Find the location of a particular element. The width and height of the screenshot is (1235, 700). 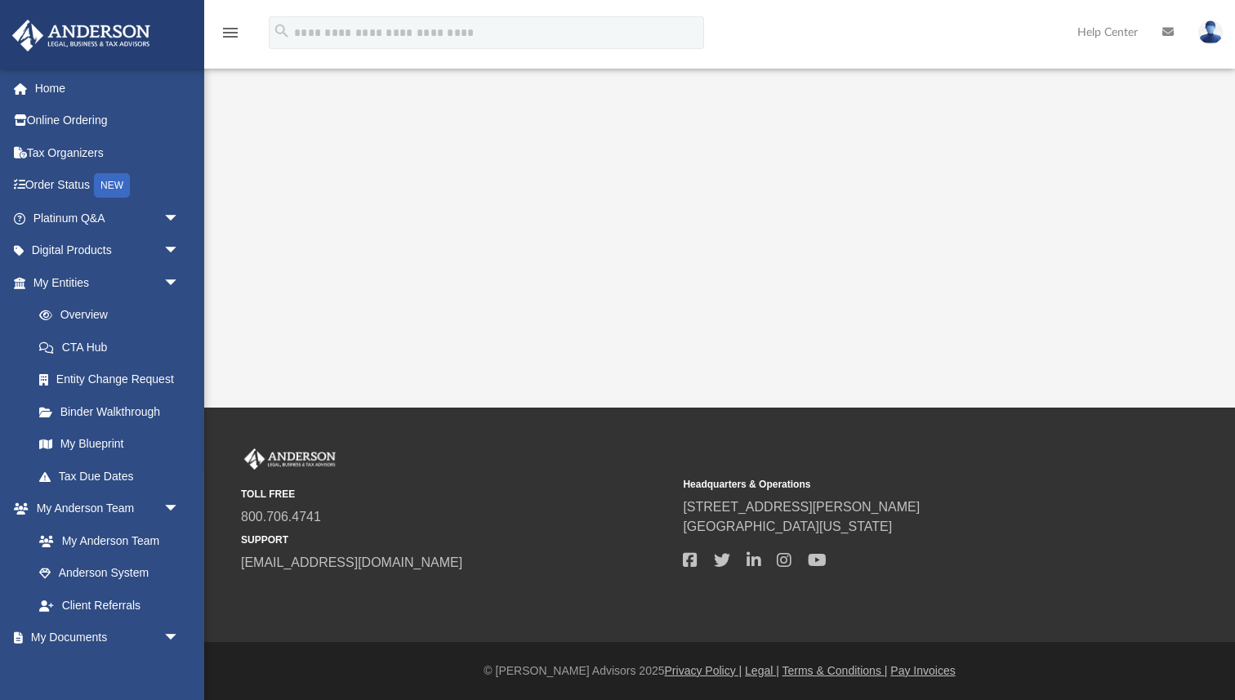

a: Terms & Conditions | is located at coordinates (834, 670).